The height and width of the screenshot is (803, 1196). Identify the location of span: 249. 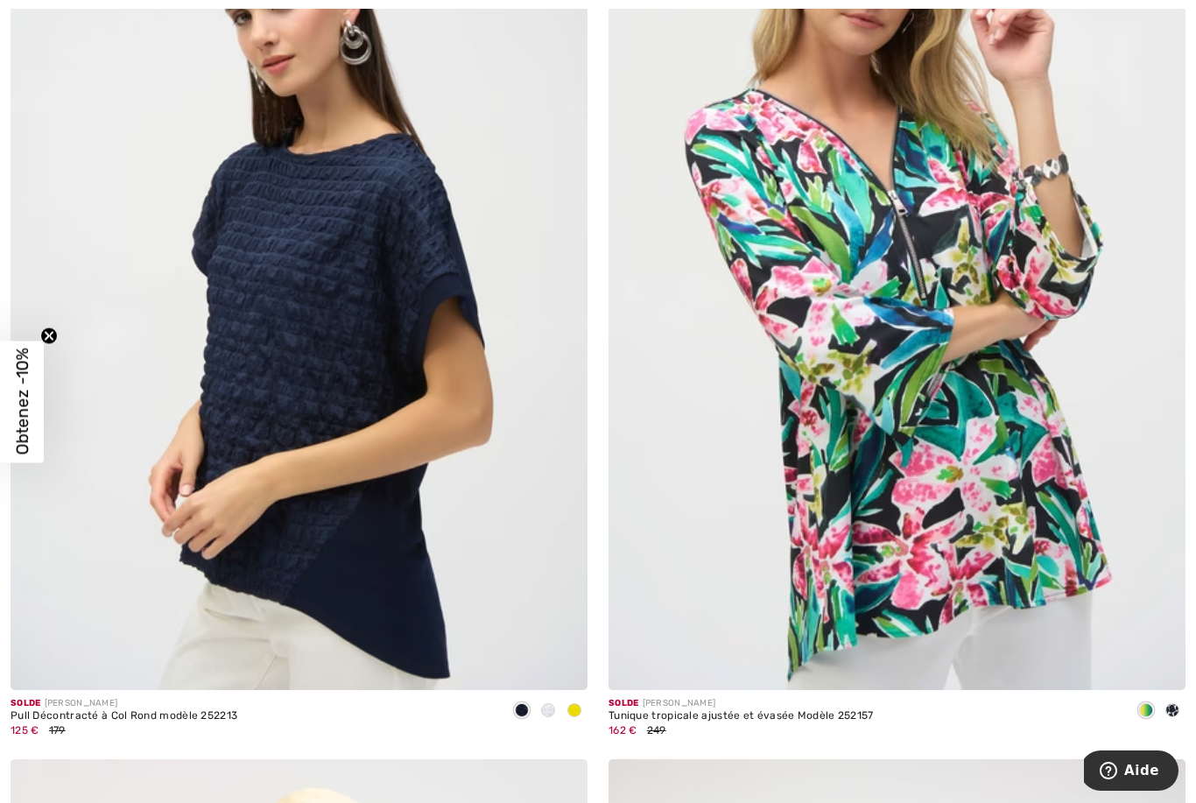
(657, 730).